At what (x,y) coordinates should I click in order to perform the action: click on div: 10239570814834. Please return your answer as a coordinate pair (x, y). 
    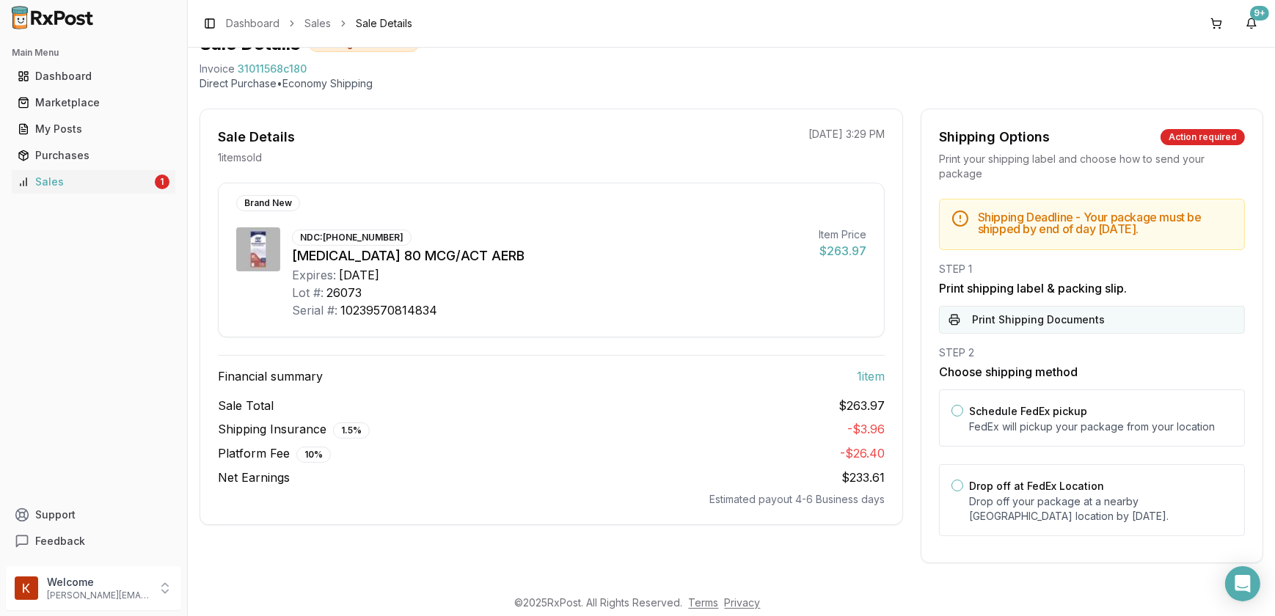
    Looking at the image, I should click on (389, 310).